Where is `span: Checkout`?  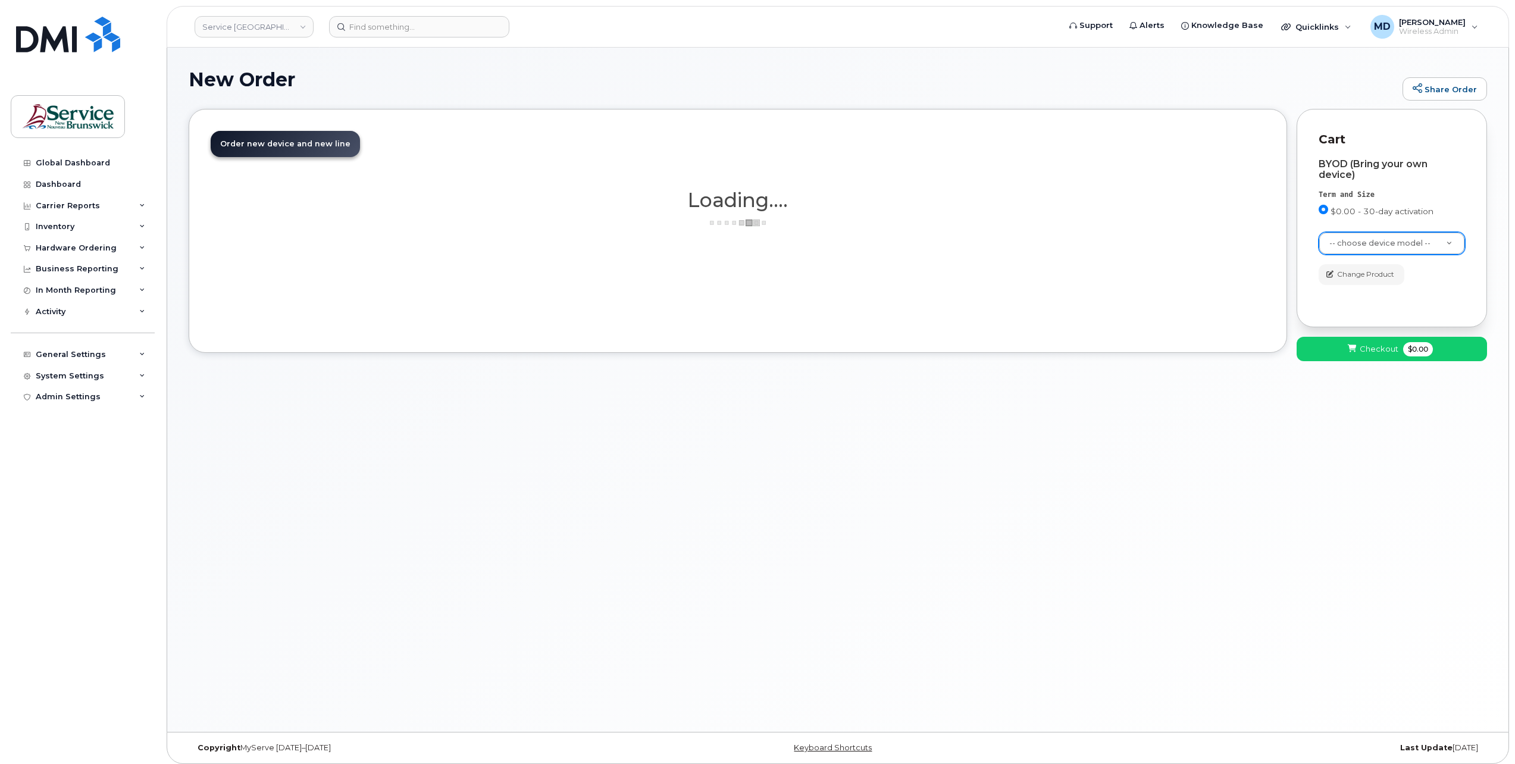
span: Checkout is located at coordinates (1379, 349).